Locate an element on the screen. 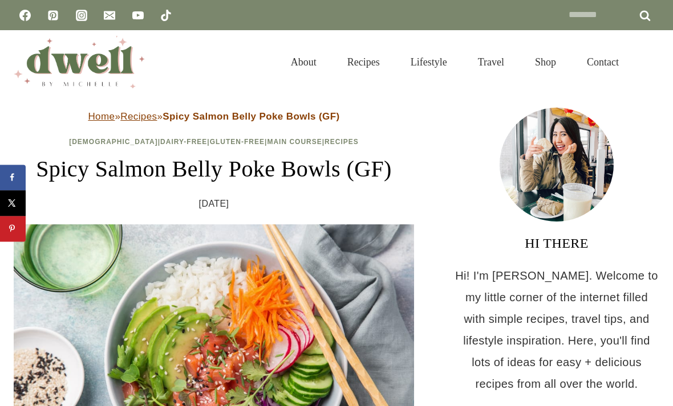  a: Email is located at coordinates (109, 15).